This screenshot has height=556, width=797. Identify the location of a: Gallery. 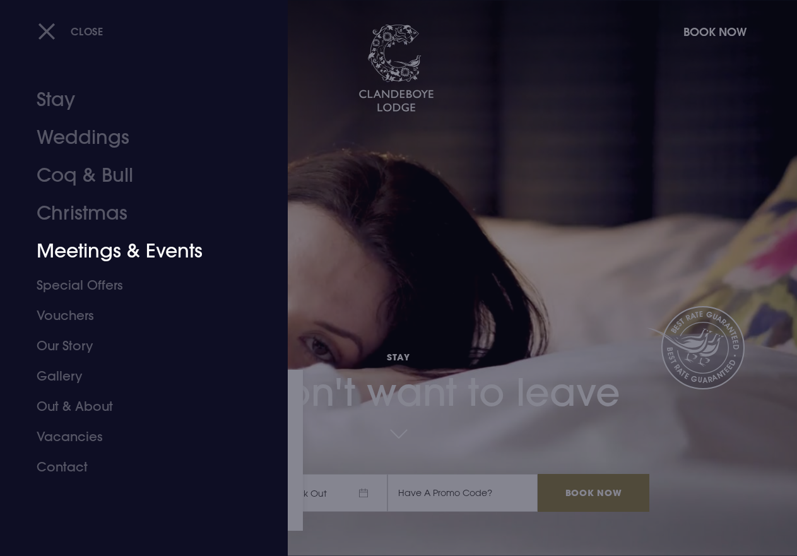
(135, 376).